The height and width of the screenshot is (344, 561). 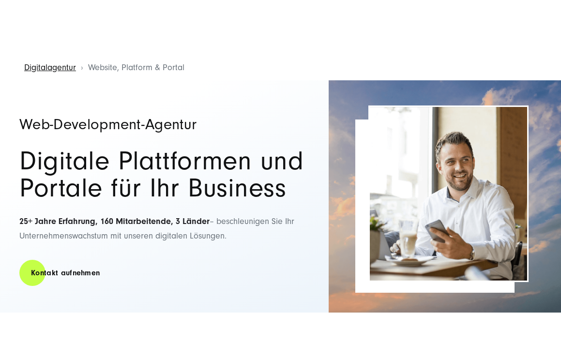 I want to click on h2: Digitale Plattformen und Portale für Ihr Business, so click(x=165, y=175).